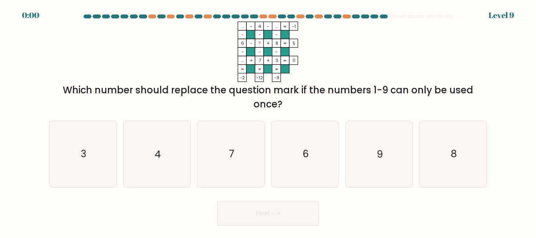 This screenshot has height=238, width=536. Describe the element at coordinates (277, 78) in the screenshot. I see `tspan: -9` at that location.